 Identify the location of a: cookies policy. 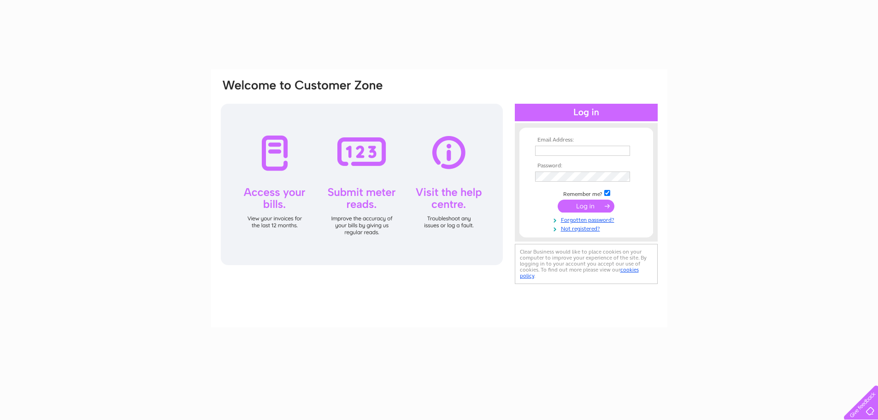
(579, 272).